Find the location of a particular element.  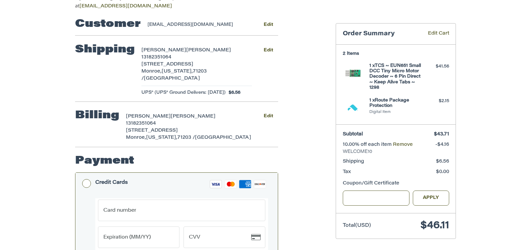

h2: Payment is located at coordinates (105, 161).